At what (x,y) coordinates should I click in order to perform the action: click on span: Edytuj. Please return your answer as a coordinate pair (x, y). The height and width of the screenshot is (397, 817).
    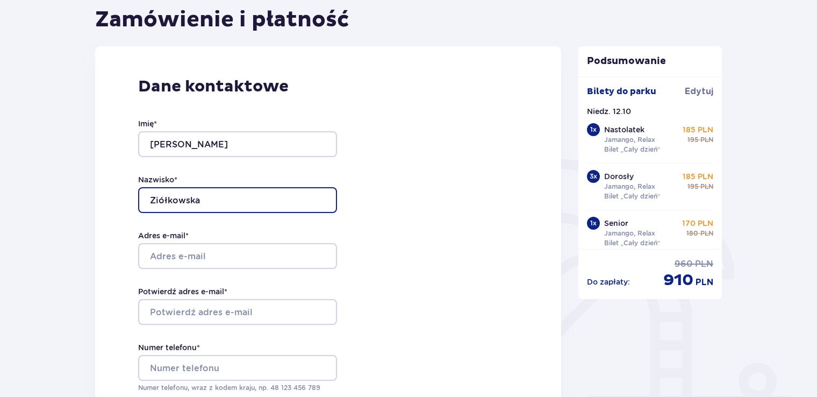
    Looking at the image, I should click on (699, 91).